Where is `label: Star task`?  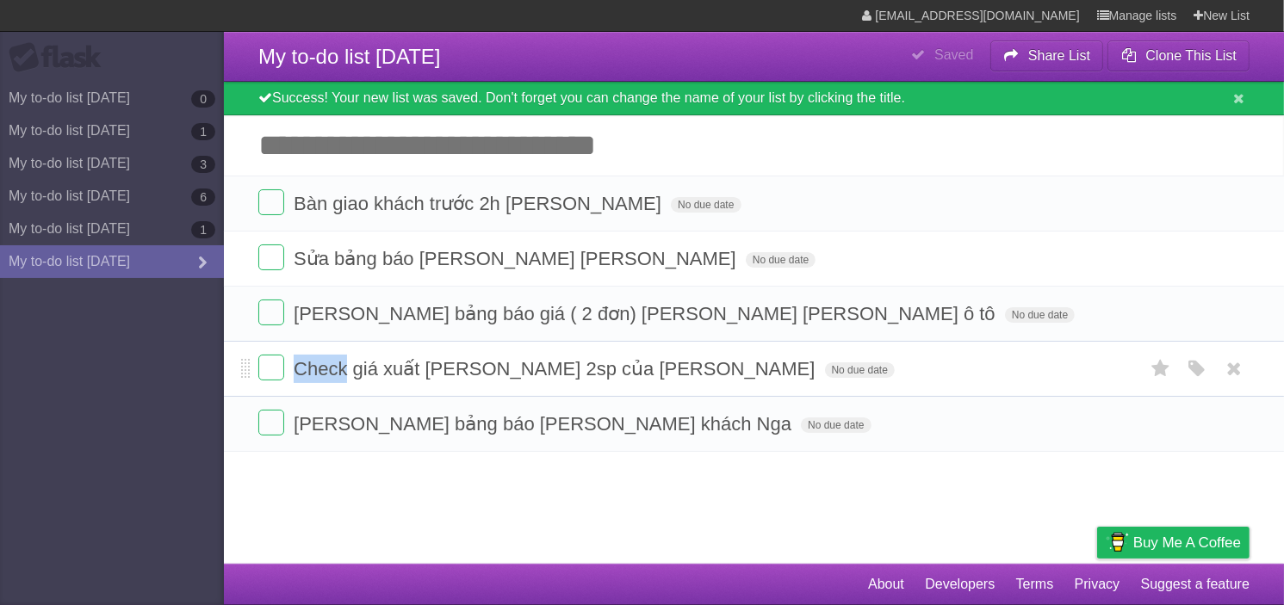
label: Star task is located at coordinates (1161, 369).